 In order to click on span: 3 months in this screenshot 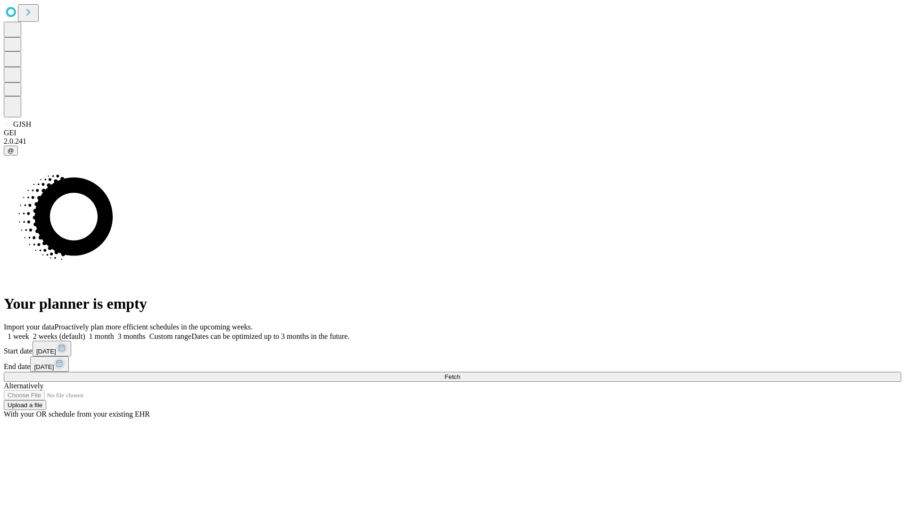, I will do `click(131, 336)`.